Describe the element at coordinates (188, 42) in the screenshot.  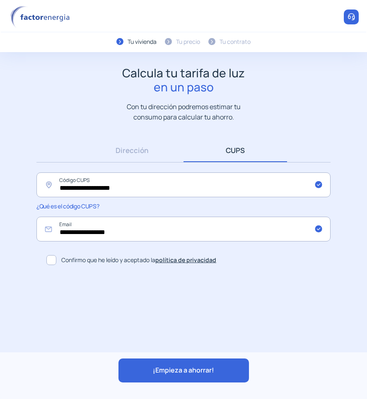
I see `div: Tu precio` at that location.